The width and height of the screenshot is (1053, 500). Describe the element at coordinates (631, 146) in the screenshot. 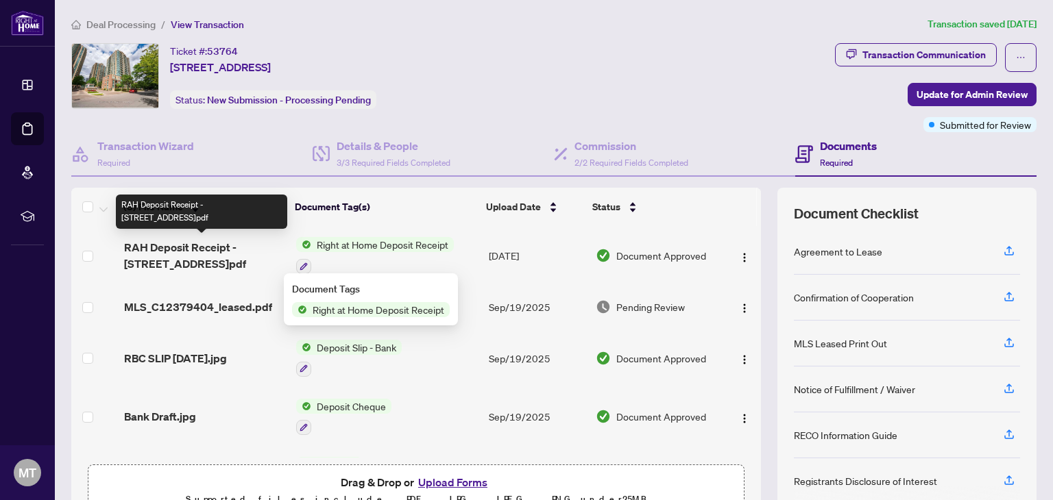

I see `h4: Commission` at that location.